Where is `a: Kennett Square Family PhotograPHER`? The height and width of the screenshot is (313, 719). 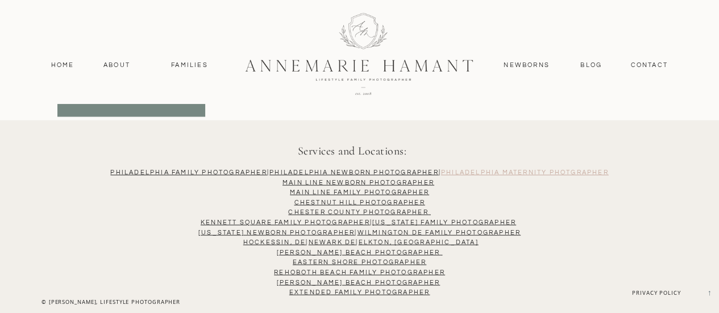 a: Kennett Square Family PhotograPHER is located at coordinates (285, 222).